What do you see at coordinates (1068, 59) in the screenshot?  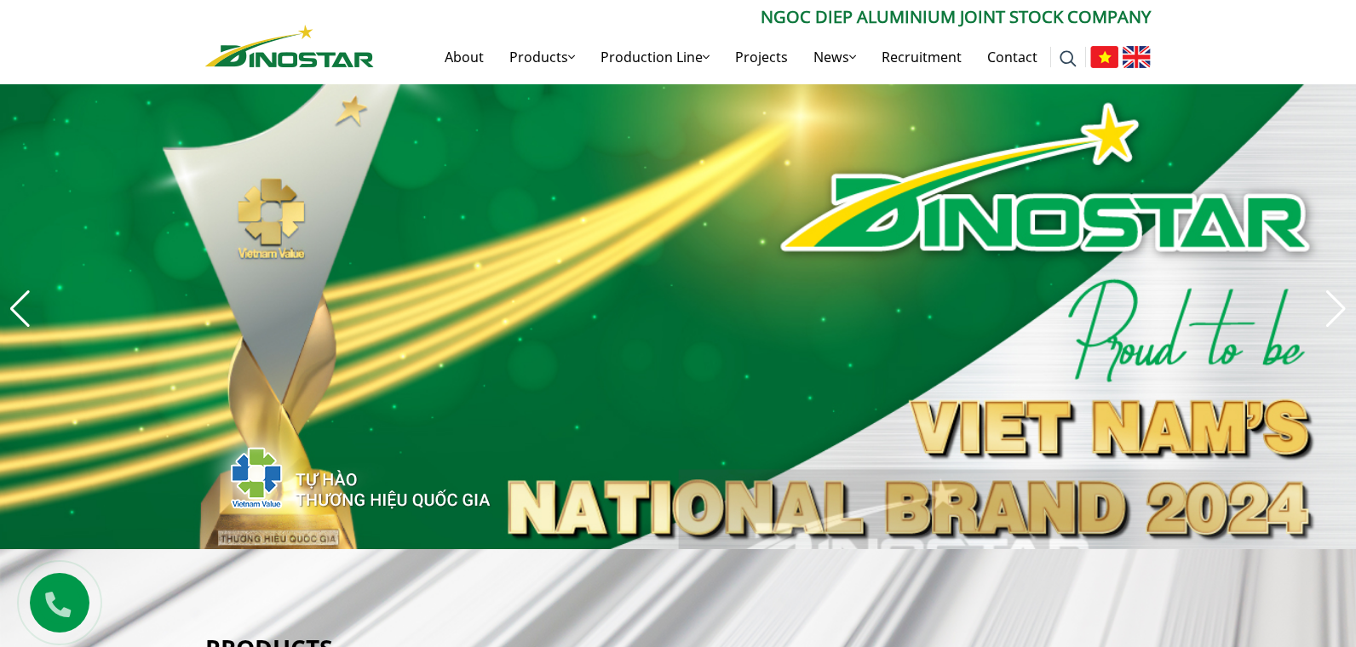 I see `img: search` at bounding box center [1068, 59].